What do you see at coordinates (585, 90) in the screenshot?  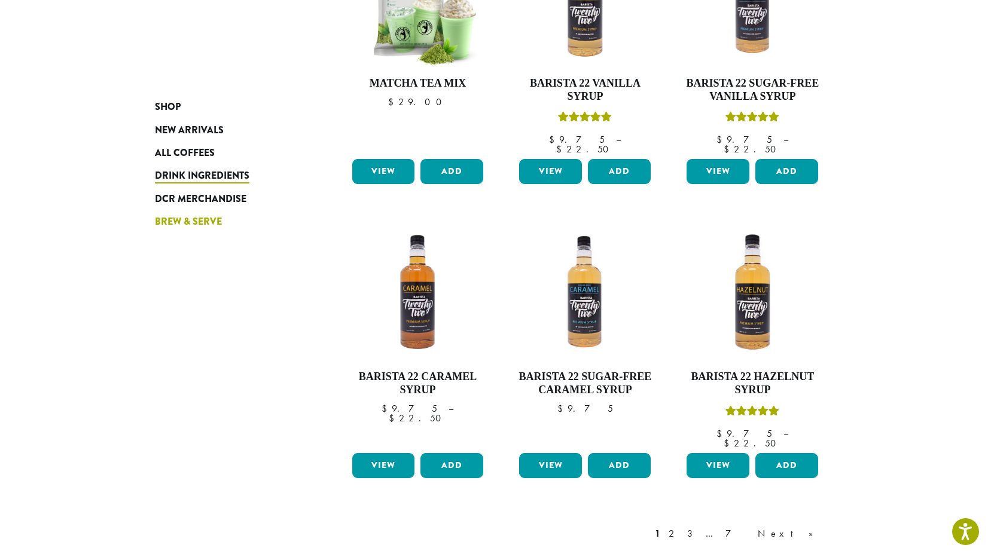 I see `h4: Barista 22 Vanilla Syrup` at bounding box center [585, 90].